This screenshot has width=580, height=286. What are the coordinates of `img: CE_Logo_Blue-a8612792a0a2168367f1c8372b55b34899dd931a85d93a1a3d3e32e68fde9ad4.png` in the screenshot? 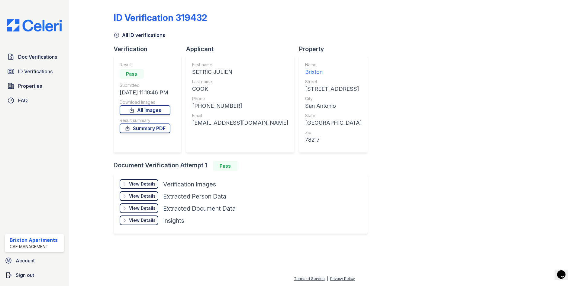 It's located at (34, 25).